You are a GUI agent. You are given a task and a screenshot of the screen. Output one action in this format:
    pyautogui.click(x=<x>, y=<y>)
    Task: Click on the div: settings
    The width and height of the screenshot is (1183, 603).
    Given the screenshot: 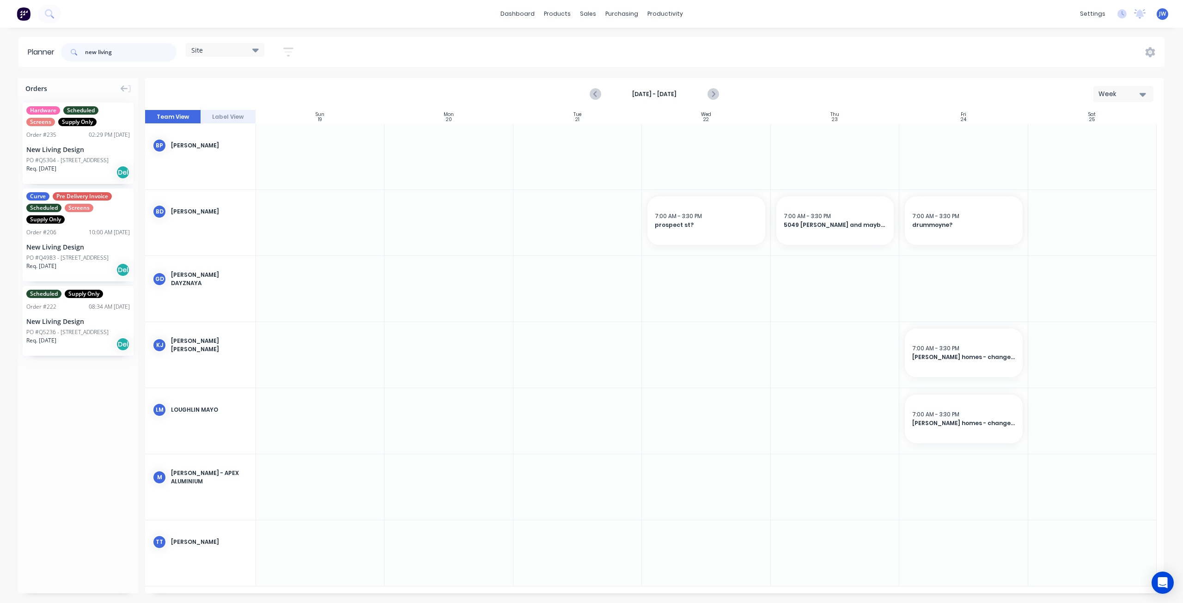 What is the action you would take?
    pyautogui.click(x=1092, y=14)
    